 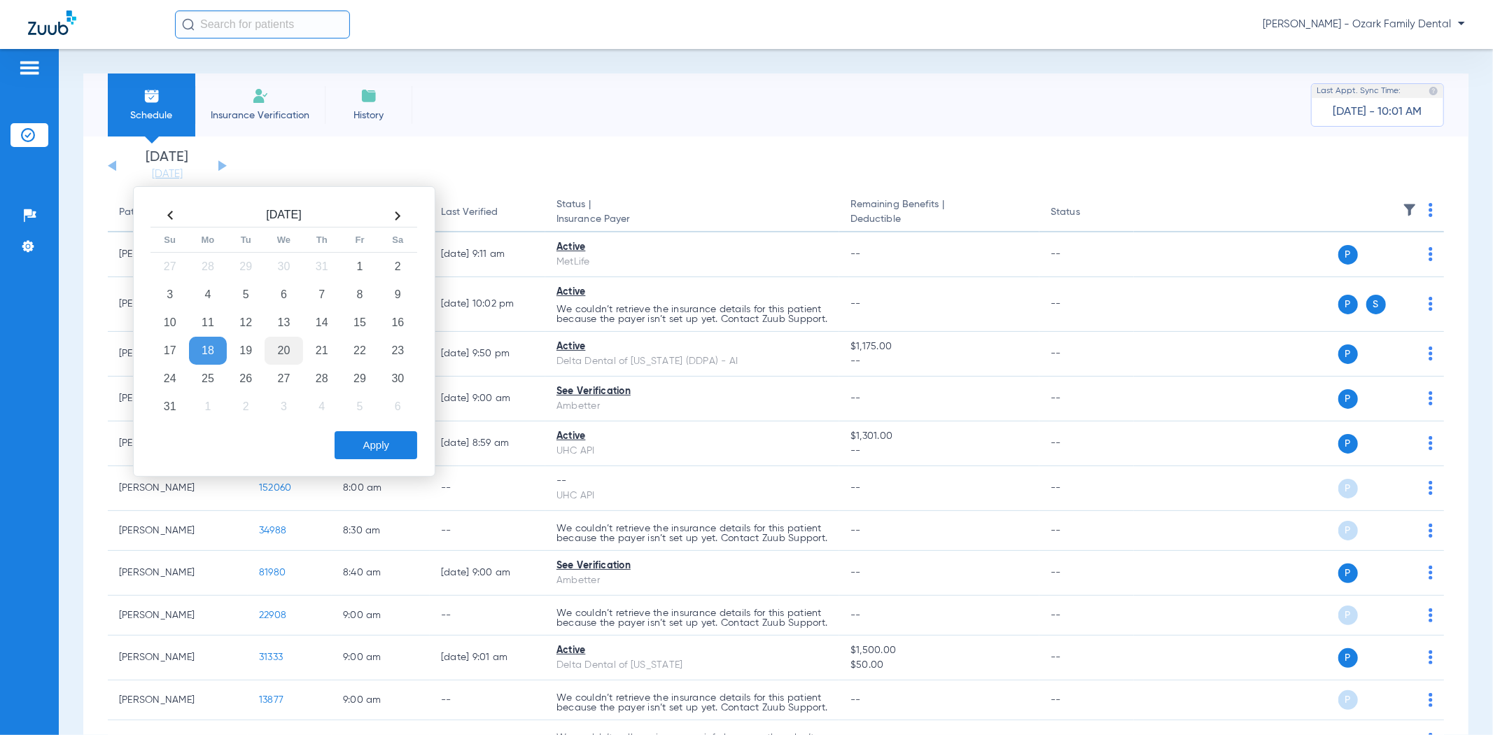 What do you see at coordinates (1358, 91) in the screenshot?
I see `span: Last Appt. Sync Time:` at bounding box center [1358, 91].